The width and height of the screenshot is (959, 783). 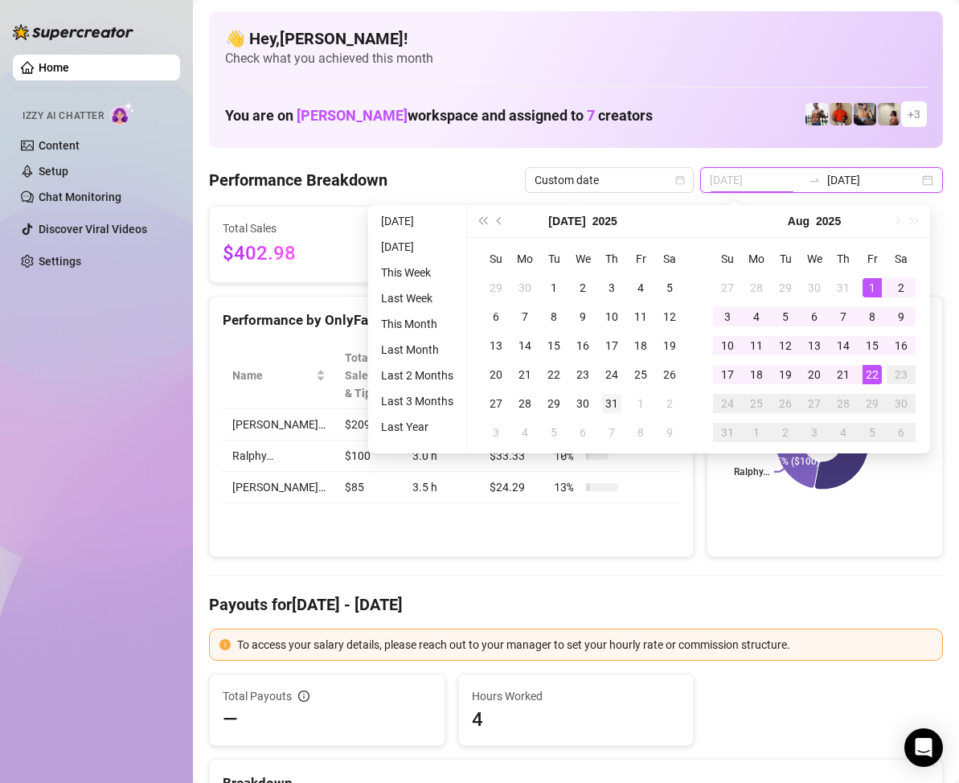 What do you see at coordinates (612, 375) in the screenshot?
I see `div: 24` at bounding box center [612, 375].